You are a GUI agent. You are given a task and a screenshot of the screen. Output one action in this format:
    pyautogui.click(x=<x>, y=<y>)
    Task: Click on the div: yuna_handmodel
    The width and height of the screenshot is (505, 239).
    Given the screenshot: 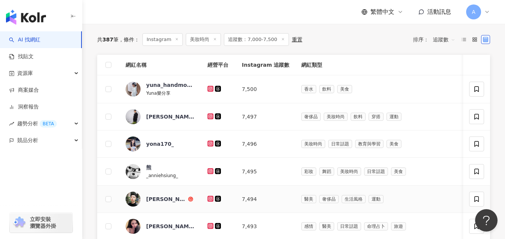 What is the action you would take?
    pyautogui.click(x=170, y=85)
    